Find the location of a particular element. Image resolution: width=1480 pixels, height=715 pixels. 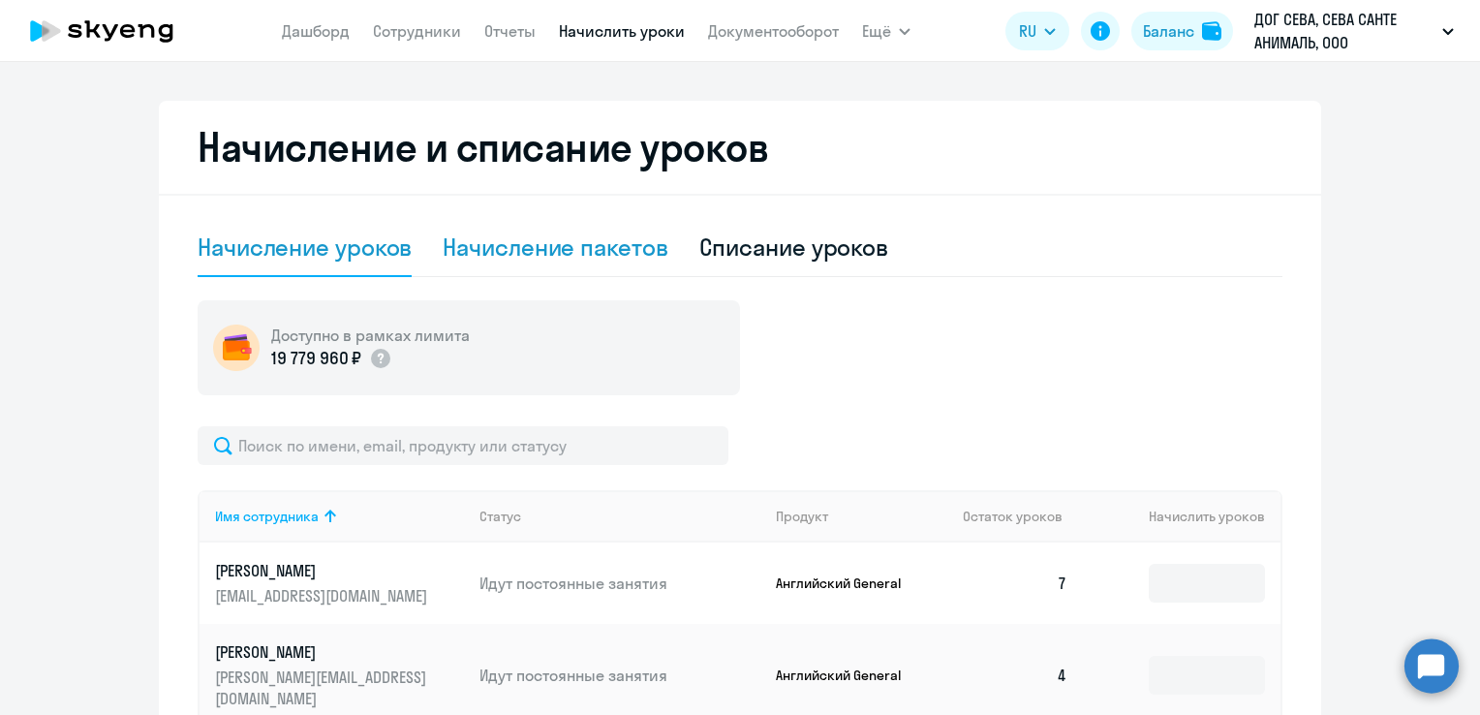

button: RU is located at coordinates (1037, 31).